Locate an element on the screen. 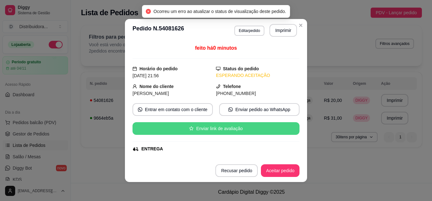 The width and height of the screenshot is (432, 201). span: star is located at coordinates (191, 128).